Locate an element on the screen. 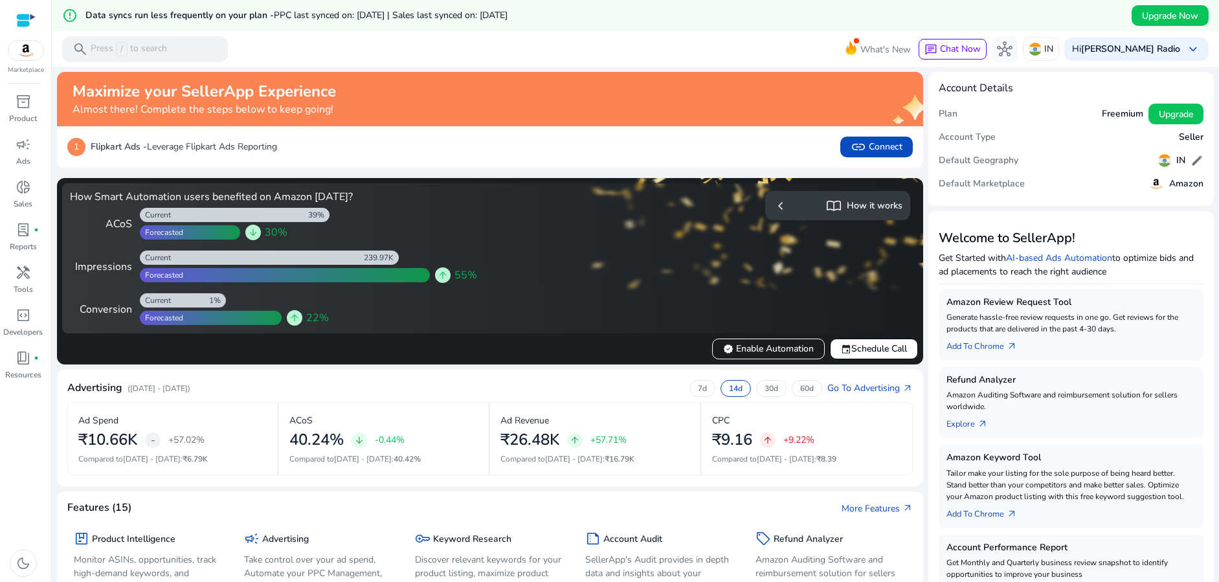 The width and height of the screenshot is (1219, 582). span: Enable Automation is located at coordinates (769, 348).